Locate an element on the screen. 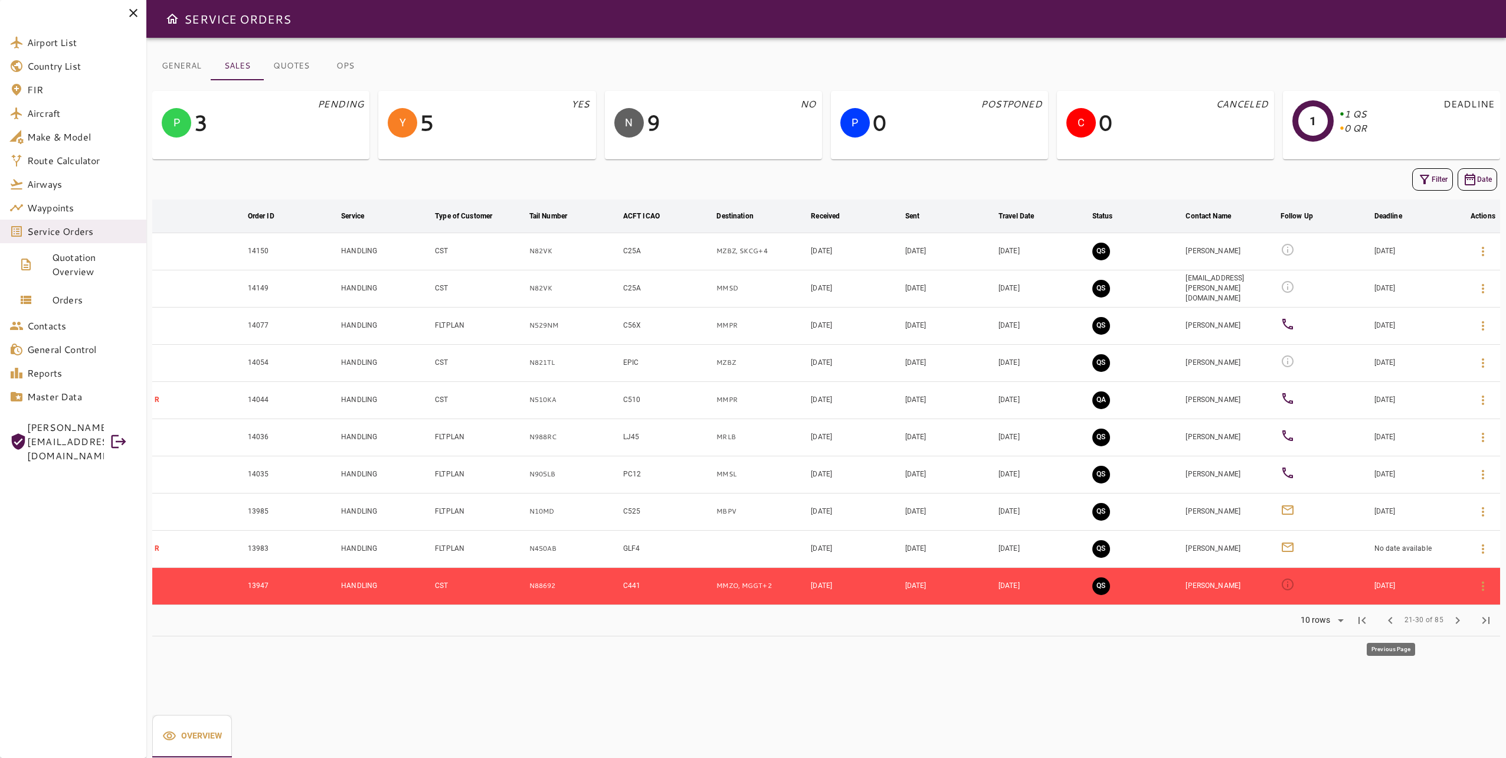 The width and height of the screenshot is (1506, 758). p: N821TL is located at coordinates (574, 362).